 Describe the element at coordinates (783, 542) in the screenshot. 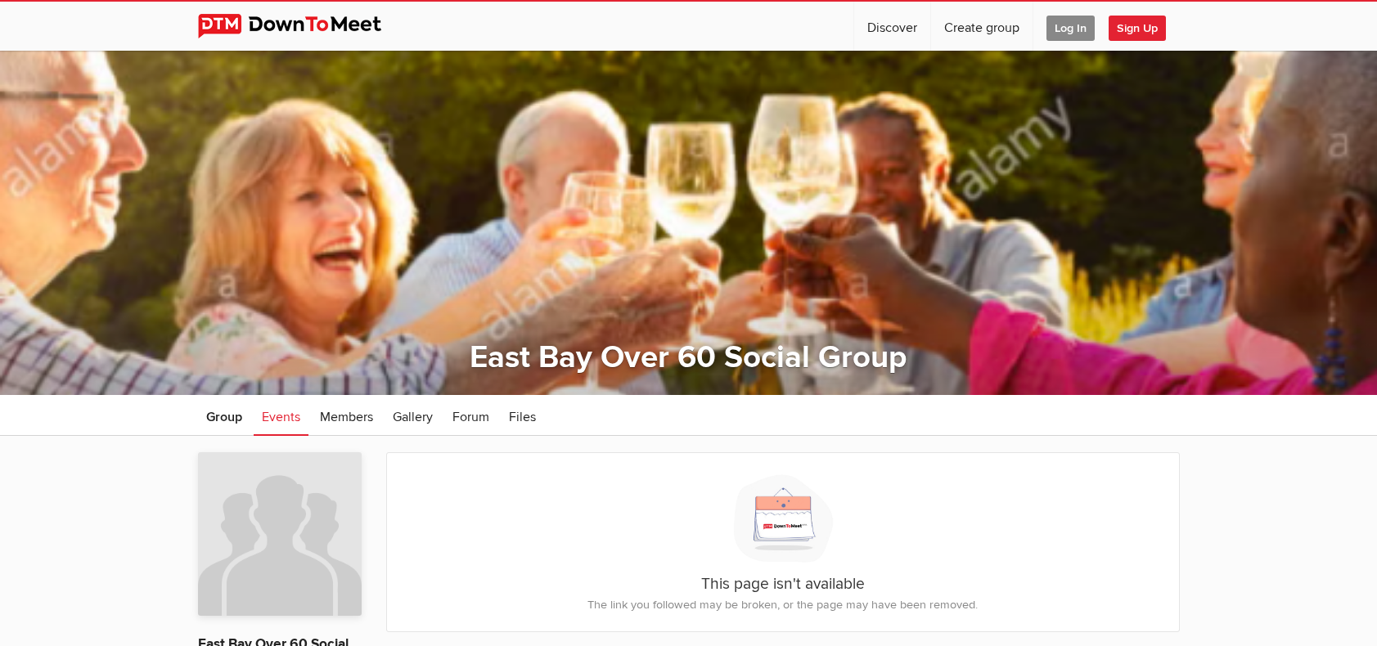

I see `div: This page isn't available` at that location.